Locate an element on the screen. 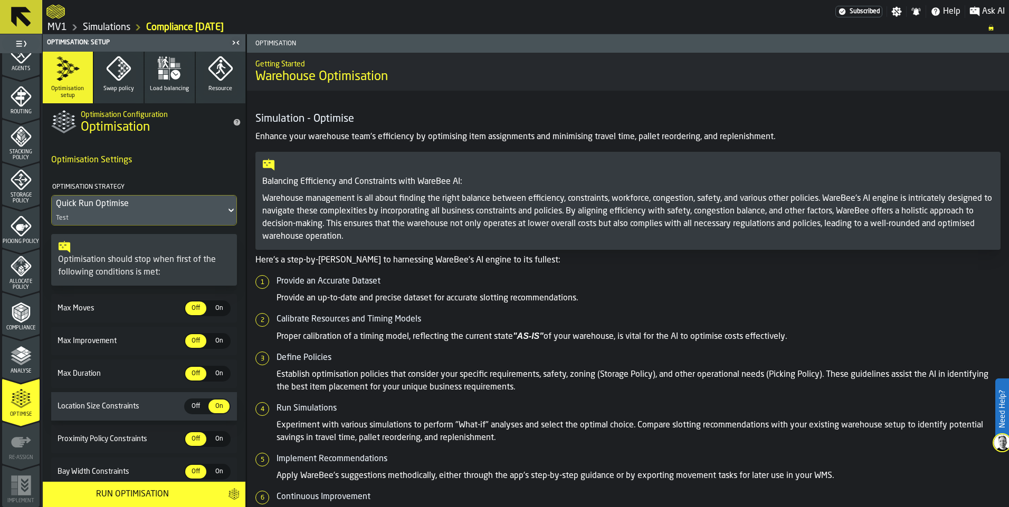 This screenshot has width=1009, height=507. li: menu Picking Policy is located at coordinates (21, 227).